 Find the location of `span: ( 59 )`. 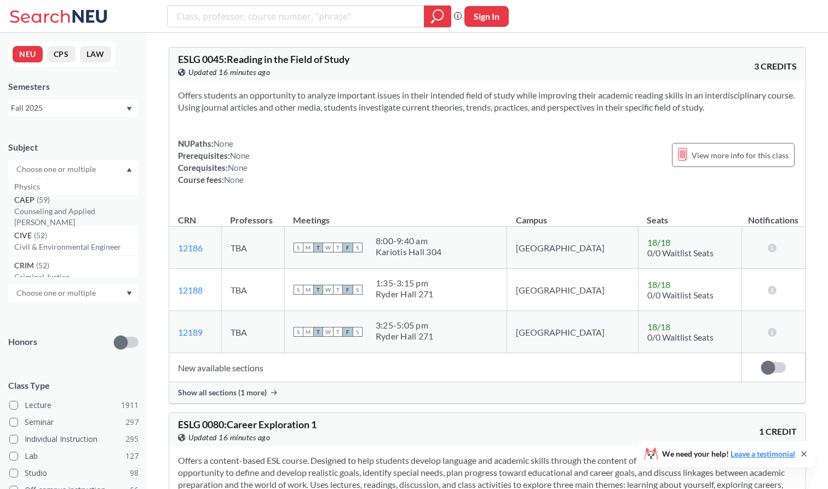

span: ( 59 ) is located at coordinates (43, 199).